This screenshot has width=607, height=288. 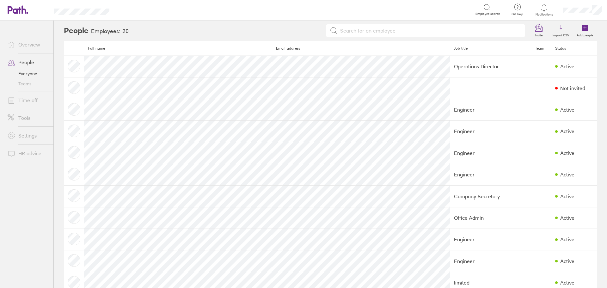 I want to click on a: Everyone, so click(x=28, y=74).